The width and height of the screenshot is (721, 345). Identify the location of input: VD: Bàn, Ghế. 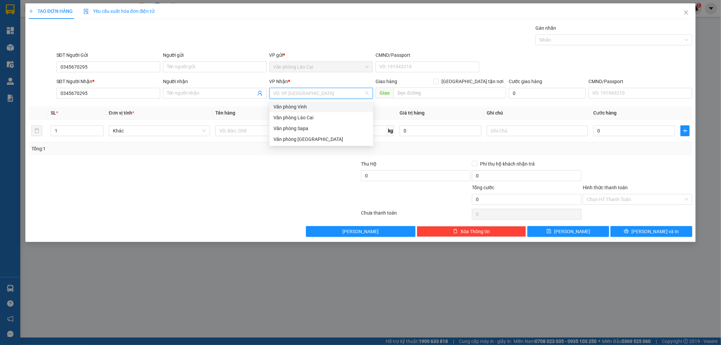
(266, 131).